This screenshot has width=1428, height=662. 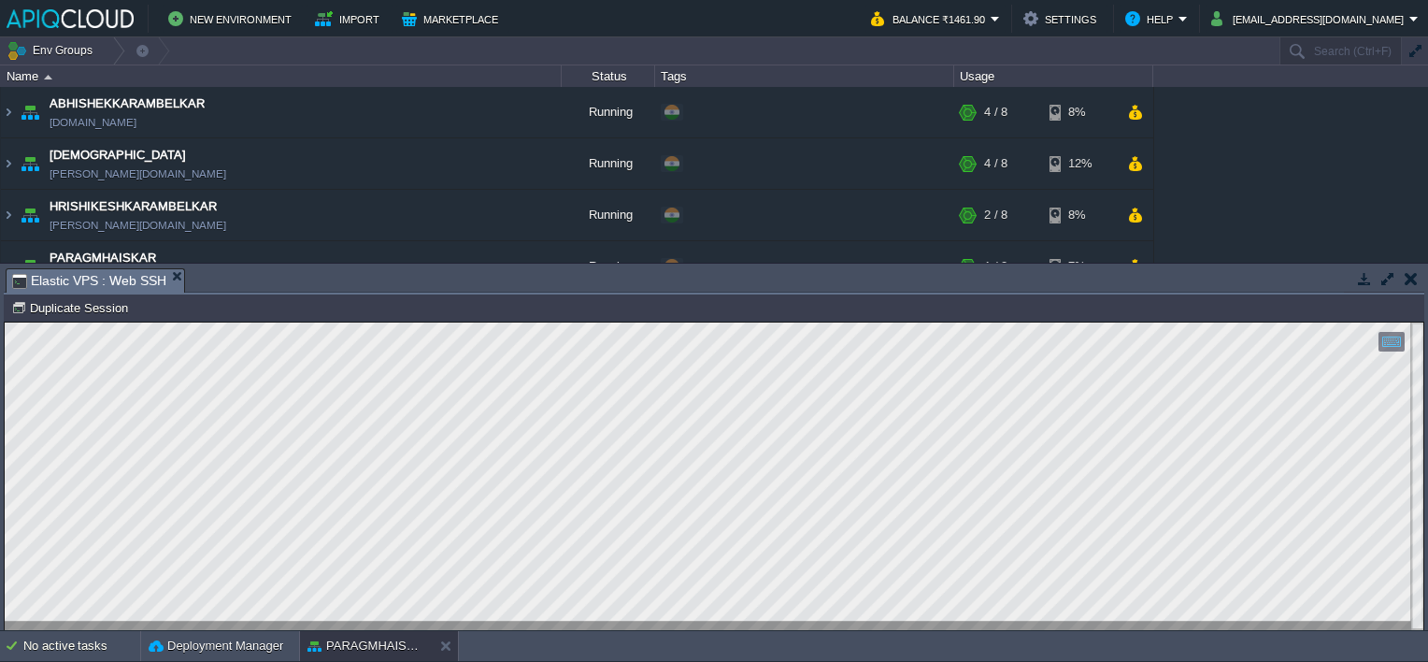 What do you see at coordinates (805, 76) in the screenshot?
I see `div: Tags` at bounding box center [805, 76].